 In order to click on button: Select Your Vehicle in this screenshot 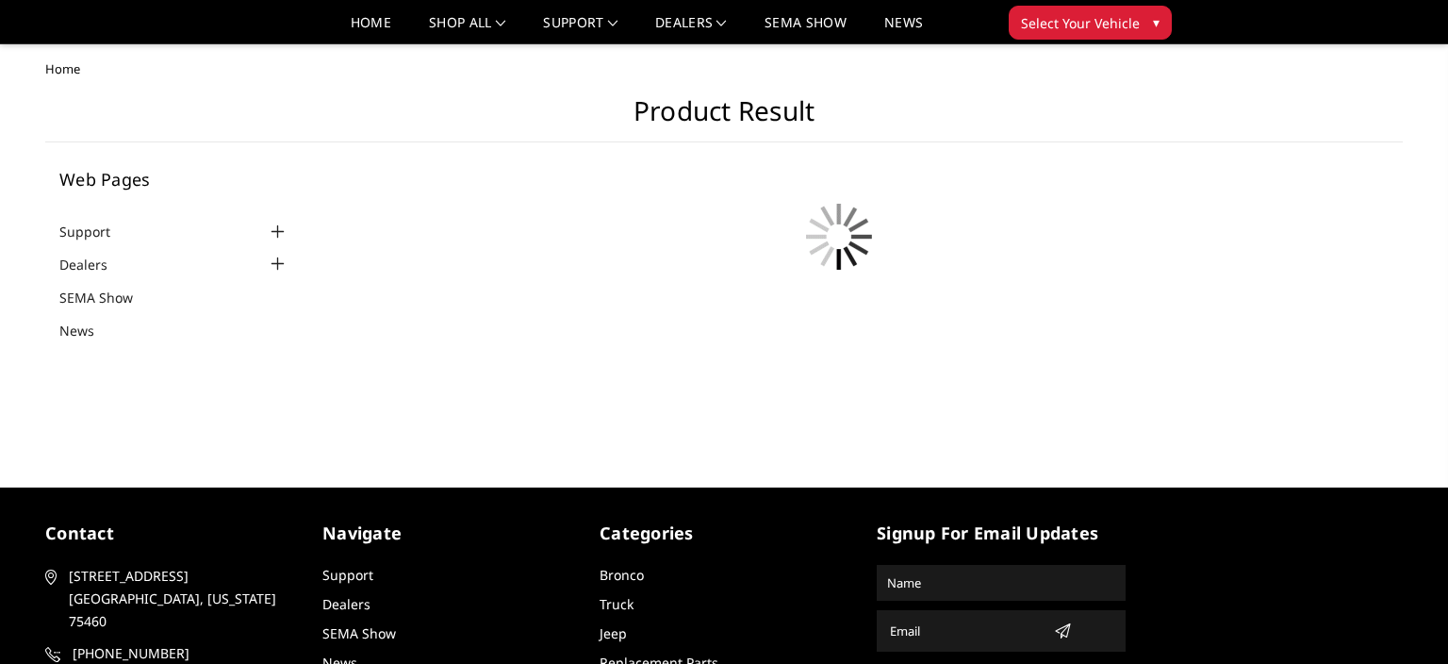, I will do `click(1090, 23)`.